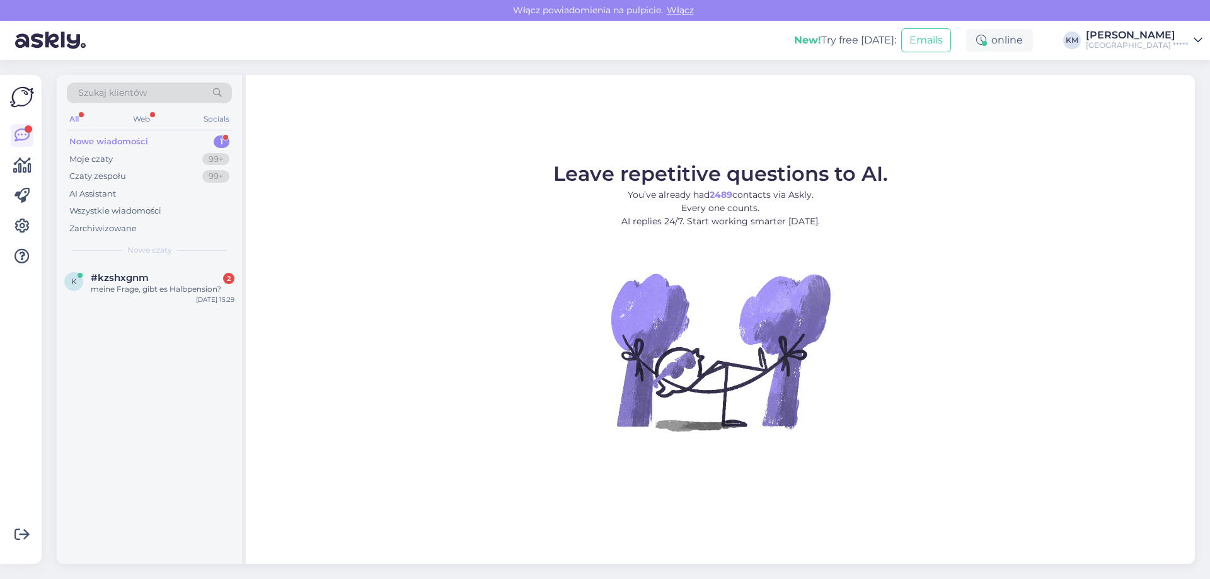 The image size is (1210, 579). I want to click on div: All, so click(74, 119).